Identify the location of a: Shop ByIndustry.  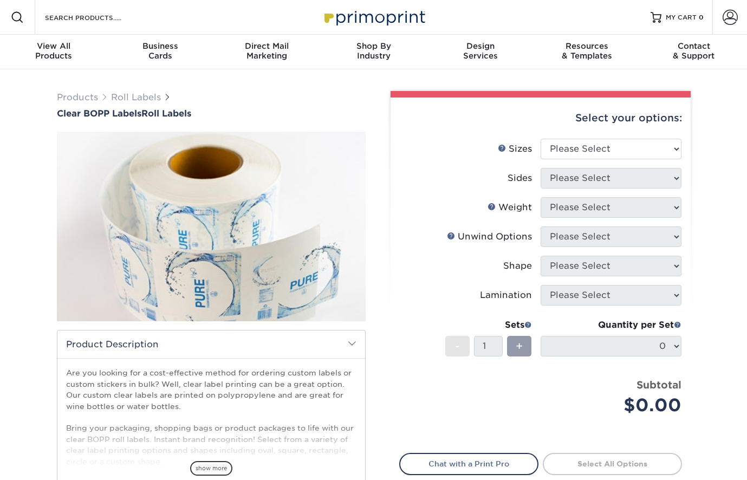
(373, 52).